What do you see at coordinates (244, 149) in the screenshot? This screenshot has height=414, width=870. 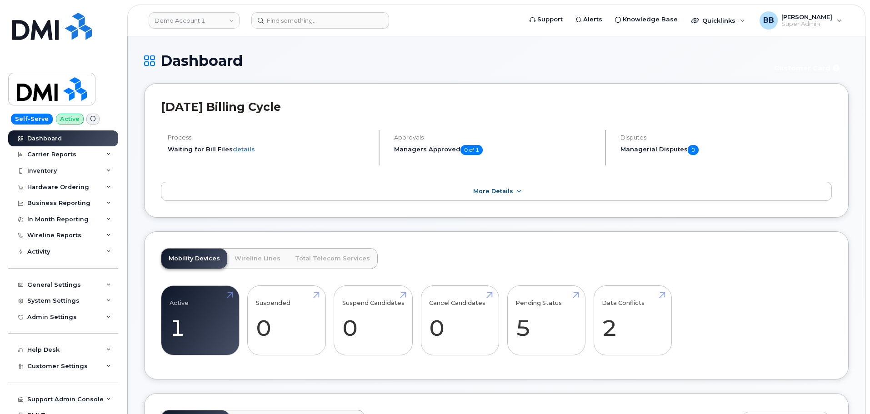 I see `a: details` at bounding box center [244, 149].